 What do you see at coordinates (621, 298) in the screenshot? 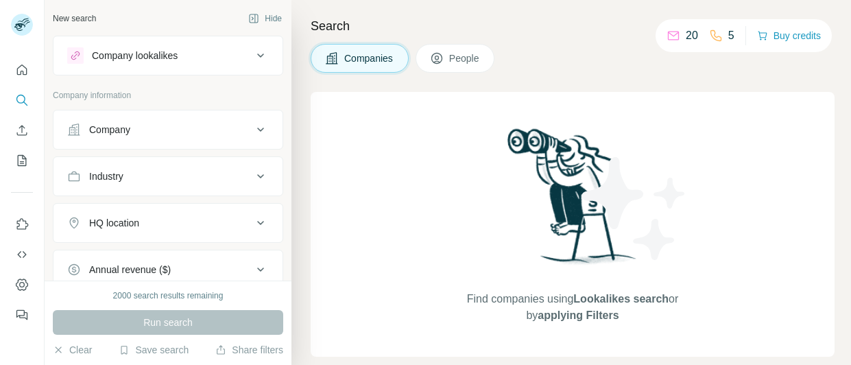
I see `span: Lookalikes search` at bounding box center [621, 298].